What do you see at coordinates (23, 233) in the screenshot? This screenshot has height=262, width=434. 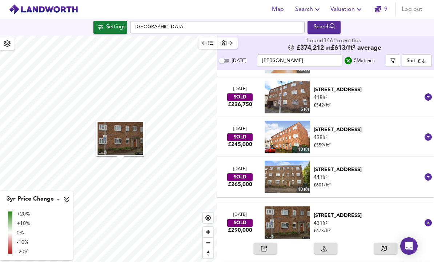 I see `div: 0%` at bounding box center [23, 233].